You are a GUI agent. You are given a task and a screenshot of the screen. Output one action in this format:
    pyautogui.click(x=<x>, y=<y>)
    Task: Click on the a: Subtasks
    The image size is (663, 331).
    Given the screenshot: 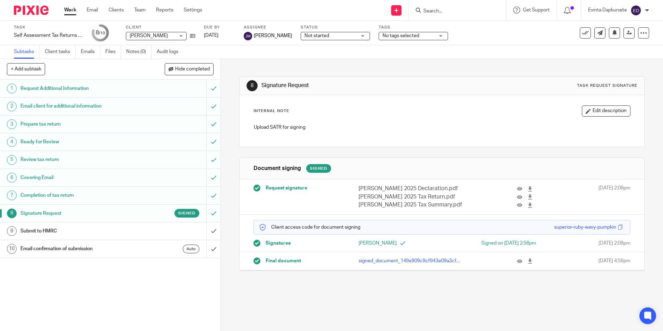 What is the action you would take?
    pyautogui.click(x=27, y=52)
    